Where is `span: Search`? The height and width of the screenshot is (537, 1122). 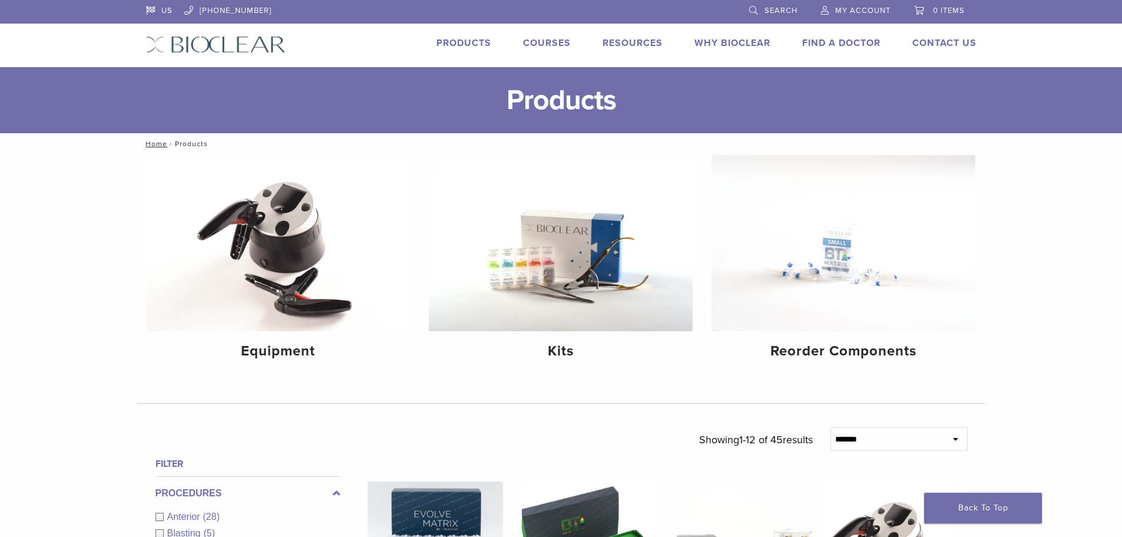
span: Search is located at coordinates (781, 11).